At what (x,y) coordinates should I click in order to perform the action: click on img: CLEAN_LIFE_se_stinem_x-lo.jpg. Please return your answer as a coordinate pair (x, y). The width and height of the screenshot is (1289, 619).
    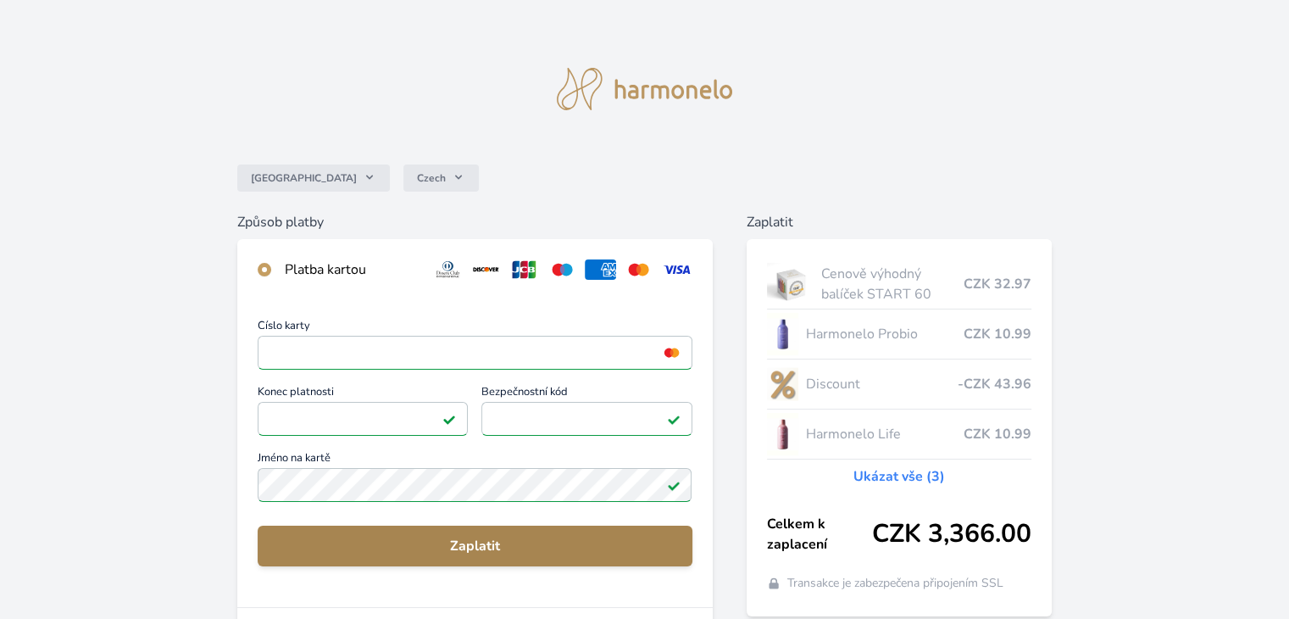
    Looking at the image, I should click on (783, 434).